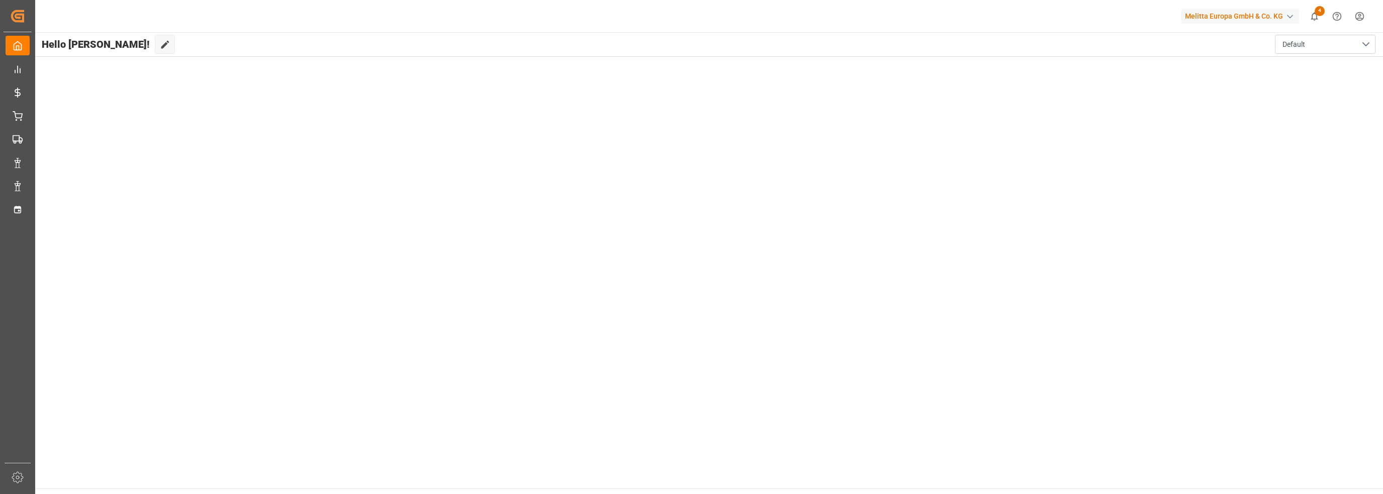 This screenshot has width=1383, height=494. Describe the element at coordinates (1326, 44) in the screenshot. I see `button: open menu` at that location.